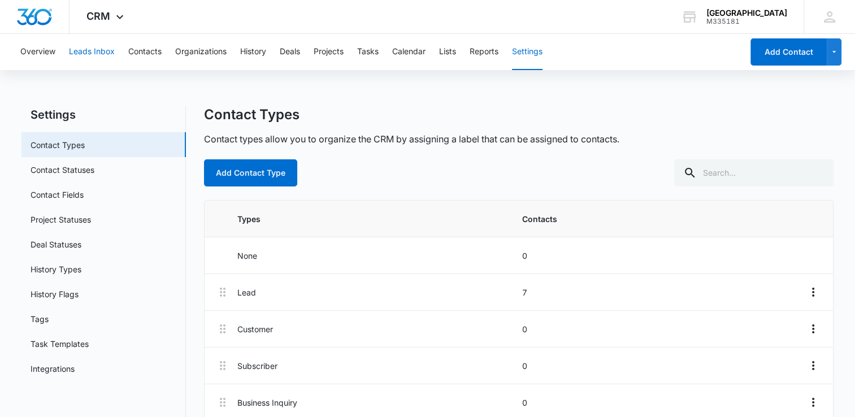 The image size is (855, 417). What do you see at coordinates (376, 219) in the screenshot?
I see `p: Types` at bounding box center [376, 219].